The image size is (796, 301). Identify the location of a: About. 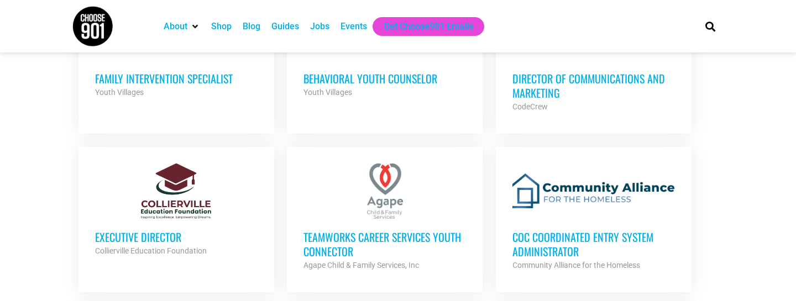
(175, 27).